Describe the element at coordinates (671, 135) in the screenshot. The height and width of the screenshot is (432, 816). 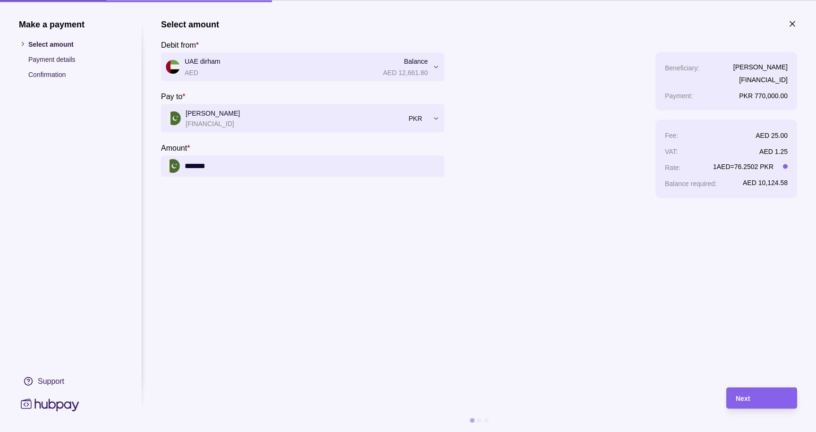
I see `p: Fee :` at that location.